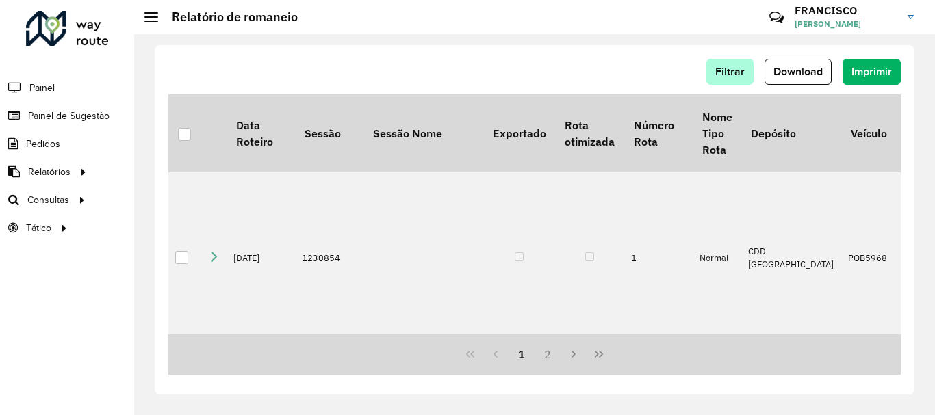 The image size is (935, 415). I want to click on button: 2, so click(548, 355).